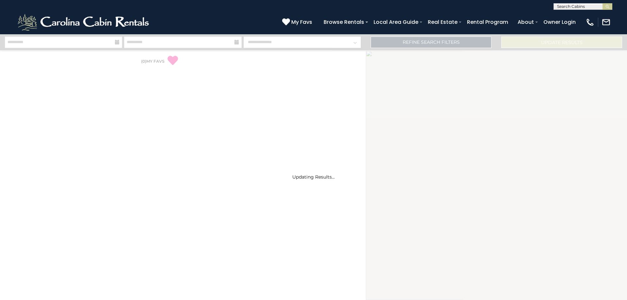  Describe the element at coordinates (442, 22) in the screenshot. I see `a: Real Estate` at that location.